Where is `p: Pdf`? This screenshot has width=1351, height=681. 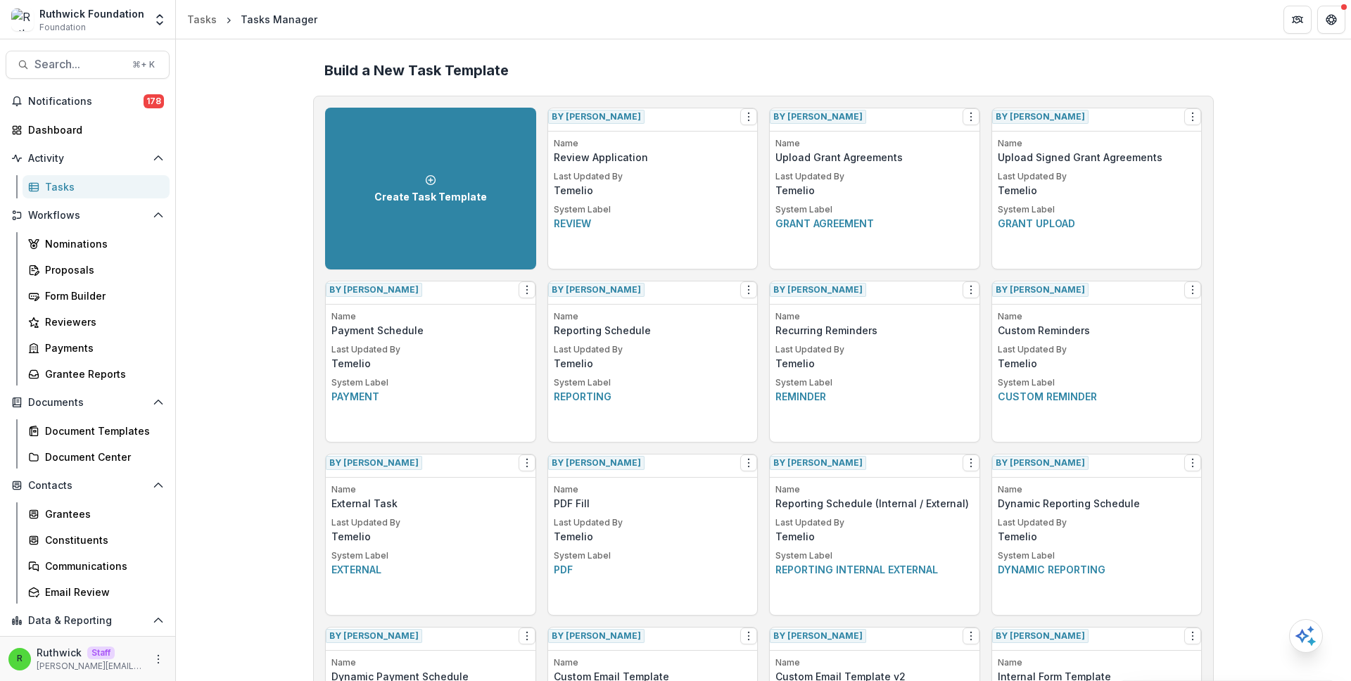 p: Pdf is located at coordinates (653, 569).